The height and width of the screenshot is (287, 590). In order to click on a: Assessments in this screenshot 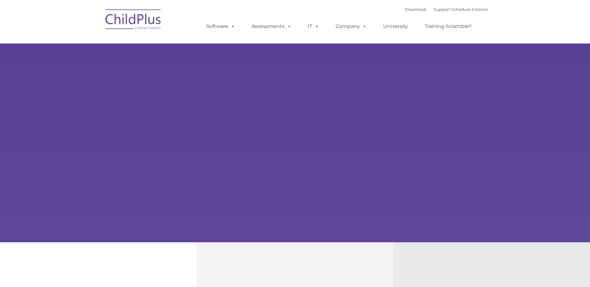, I will do `click(271, 26)`.